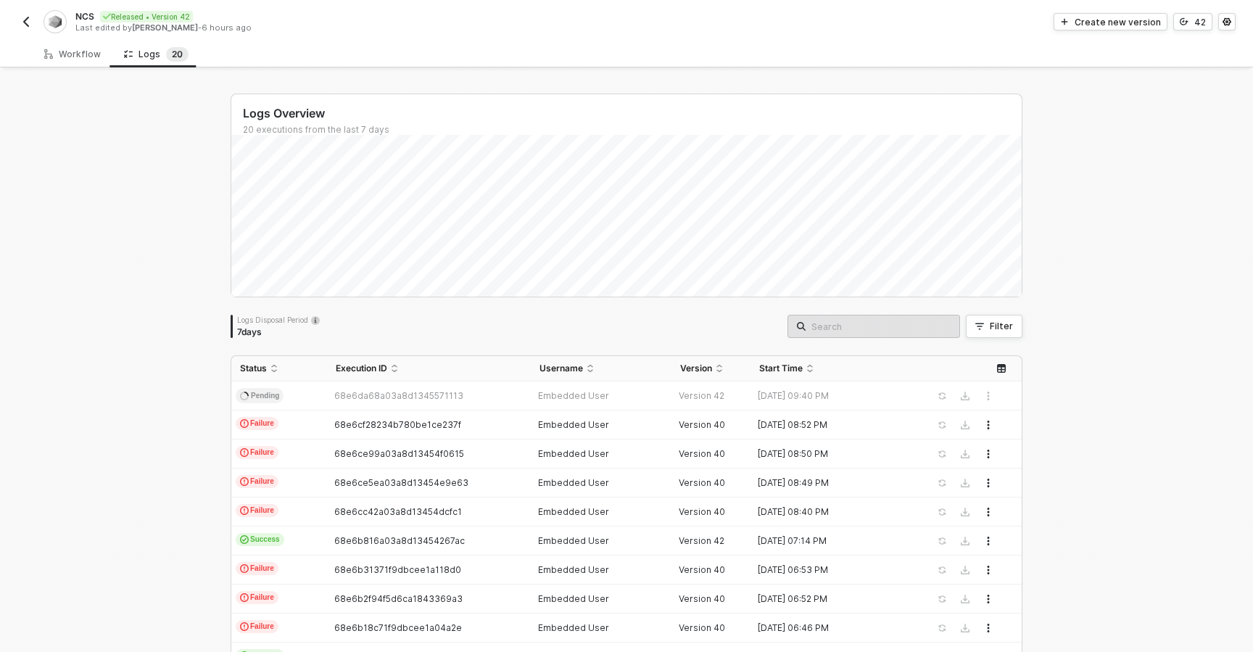 The image size is (1253, 652). Describe the element at coordinates (278, 332) in the screenshot. I see `div: 7 days` at that location.